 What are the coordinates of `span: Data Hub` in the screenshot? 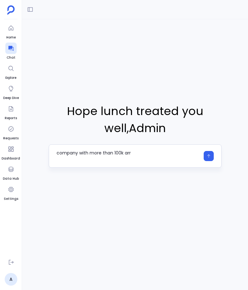 It's located at (11, 178).